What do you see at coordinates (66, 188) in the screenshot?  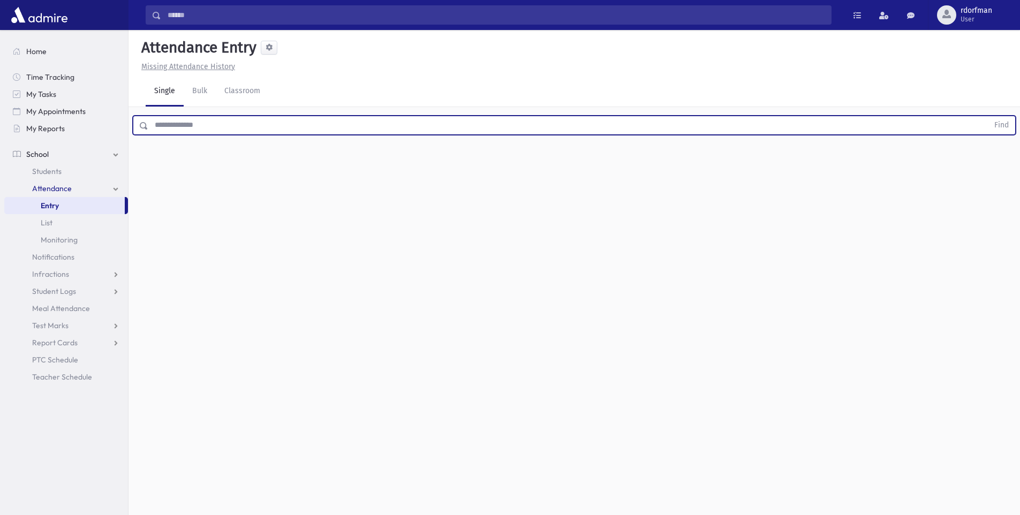 I see `a: Attendance` at bounding box center [66, 188].